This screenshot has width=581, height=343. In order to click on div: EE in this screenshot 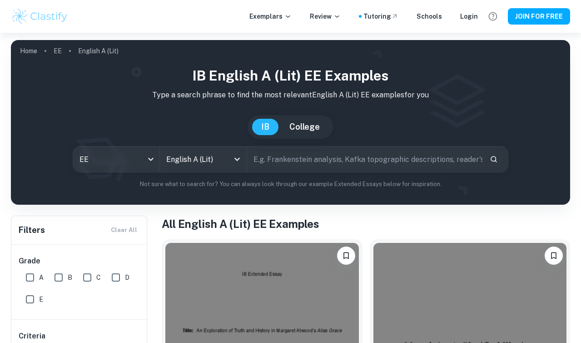, I will do `click(116, 159)`.